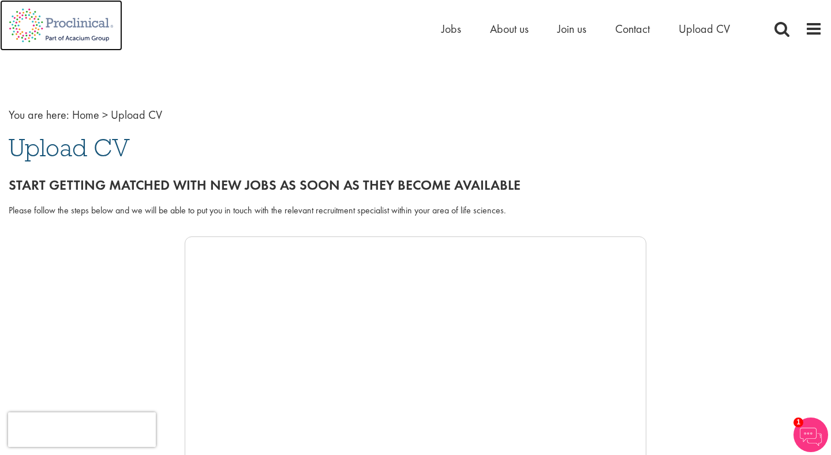 The height and width of the screenshot is (455, 831). What do you see at coordinates (416, 185) in the screenshot?
I see `h2: Start getting matched with new jobs as soon as they become available` at bounding box center [416, 185].